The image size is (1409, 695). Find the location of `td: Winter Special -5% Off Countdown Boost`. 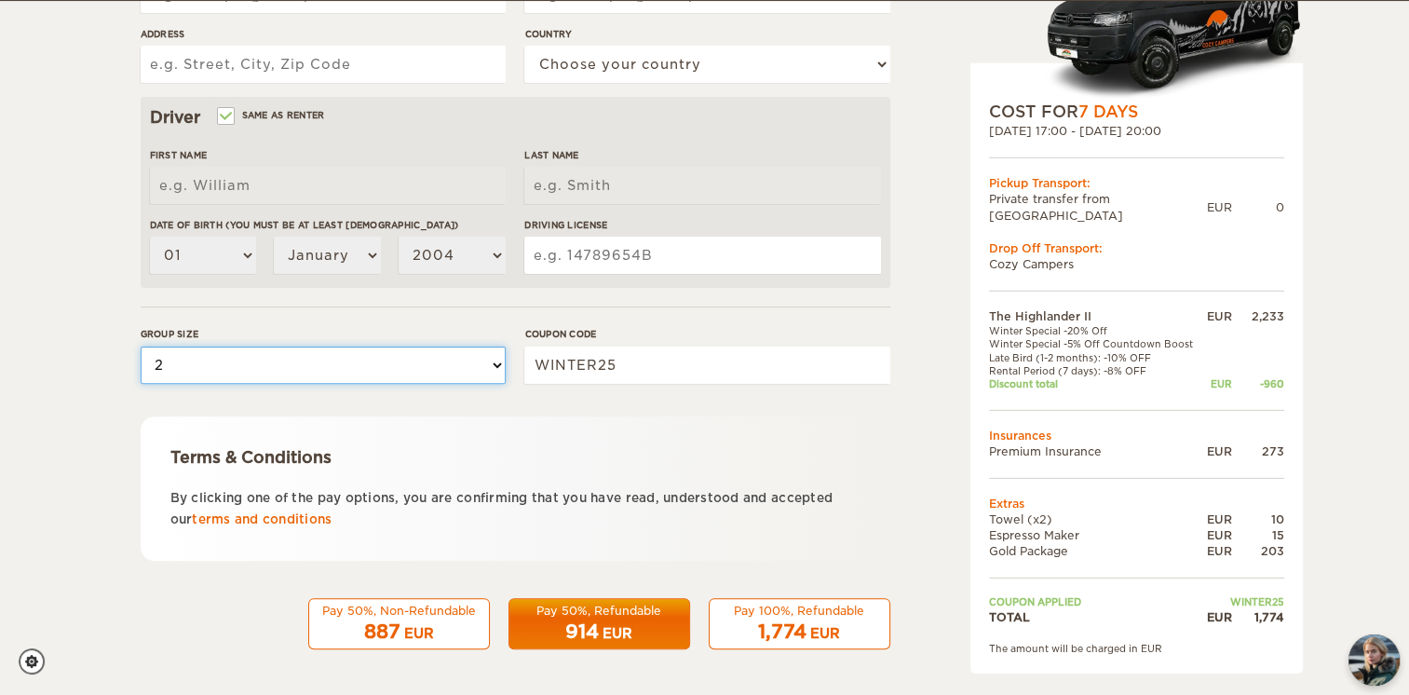

td: Winter Special -5% Off Countdown Boost is located at coordinates (1096, 344).